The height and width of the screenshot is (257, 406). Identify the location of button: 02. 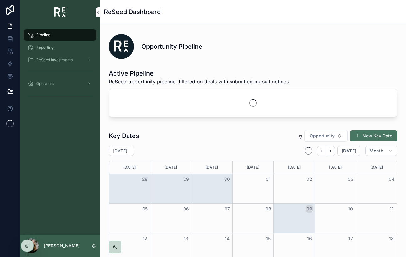
(309, 179).